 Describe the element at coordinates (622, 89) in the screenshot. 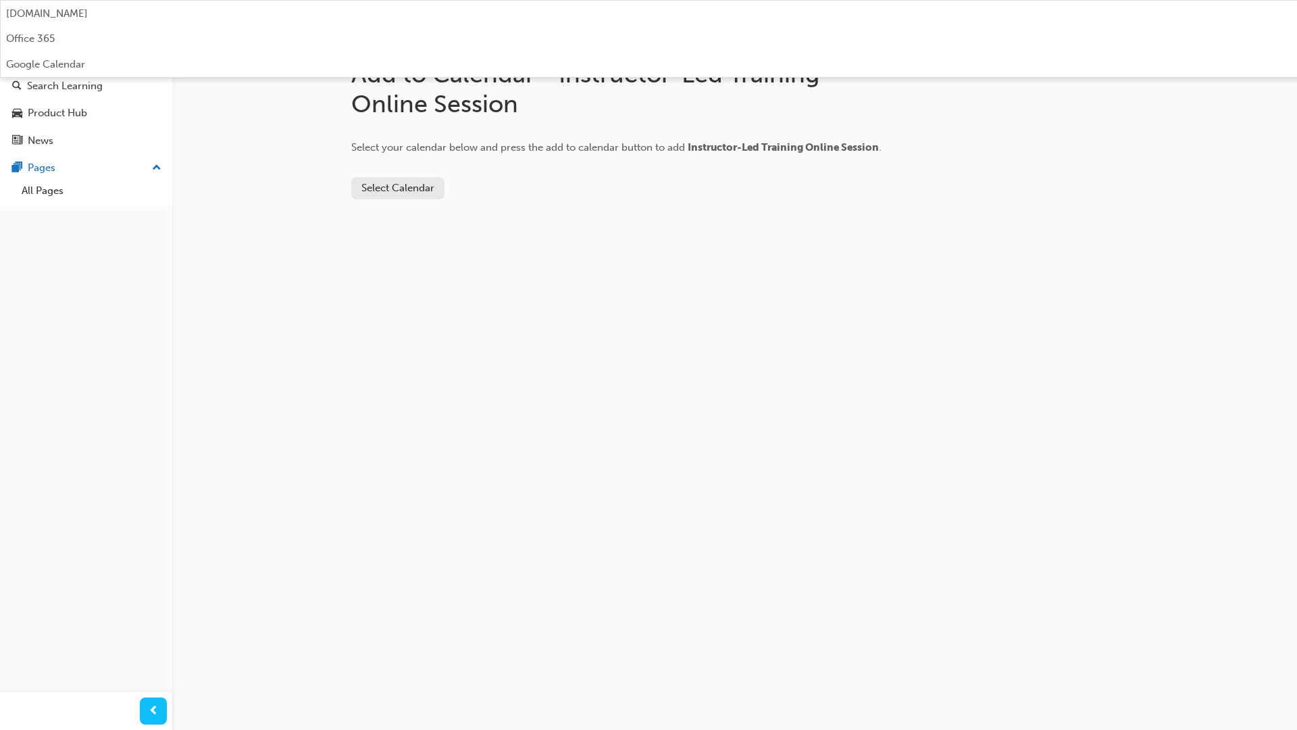

I see `h1: Add to Calendar - Instructor-Led Training Online Session` at that location.